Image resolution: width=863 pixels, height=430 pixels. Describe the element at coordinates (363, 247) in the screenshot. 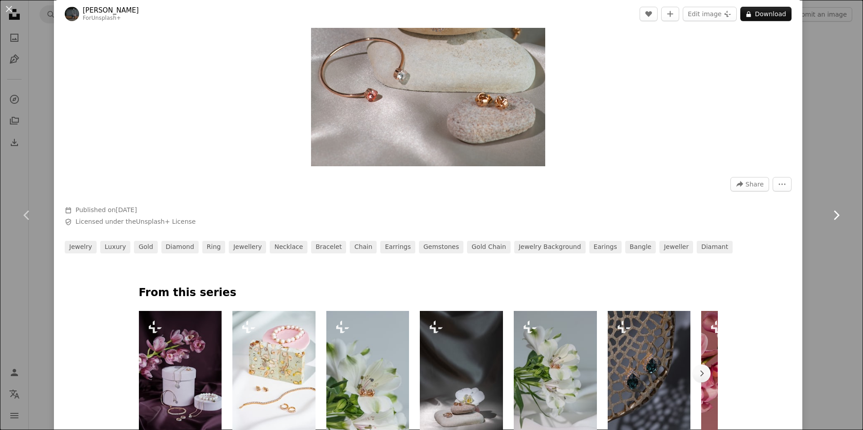

I see `a: chain` at that location.